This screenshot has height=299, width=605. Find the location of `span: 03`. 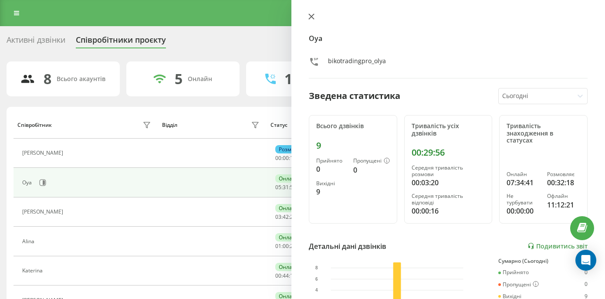

span: 03 is located at coordinates (279, 217).